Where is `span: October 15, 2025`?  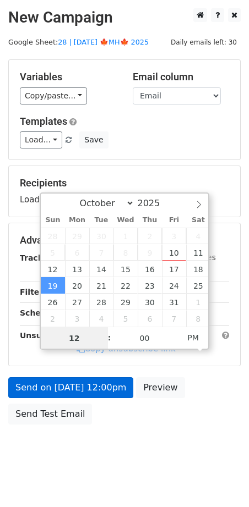 span: October 15, 2025 is located at coordinates (125, 269).